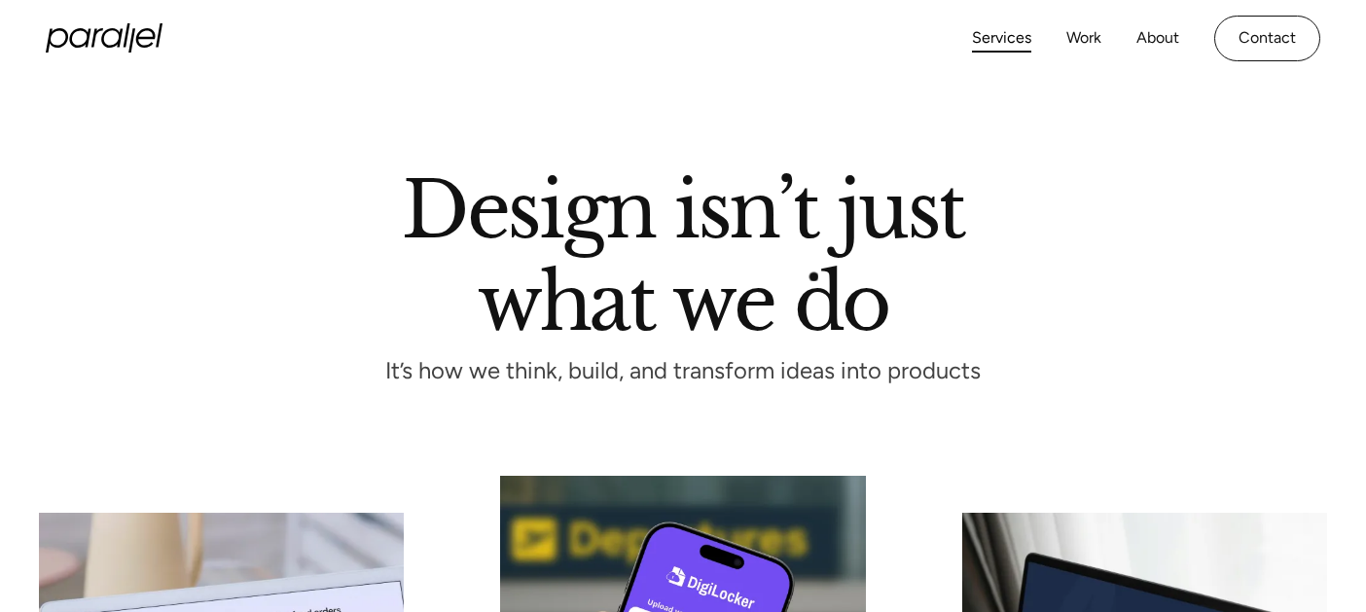 This screenshot has height=612, width=1366. I want to click on a: About, so click(1157, 38).